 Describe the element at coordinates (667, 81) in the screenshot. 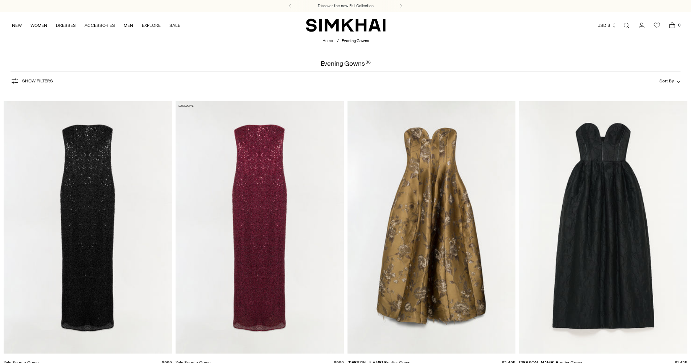

I see `span: Sort By` at that location.